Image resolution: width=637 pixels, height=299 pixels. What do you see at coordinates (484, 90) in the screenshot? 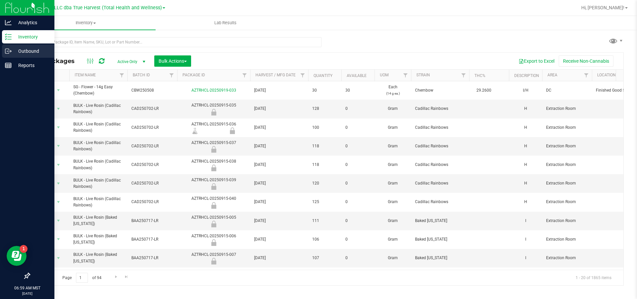
I see `span: 29.2600` at bounding box center [484, 90].